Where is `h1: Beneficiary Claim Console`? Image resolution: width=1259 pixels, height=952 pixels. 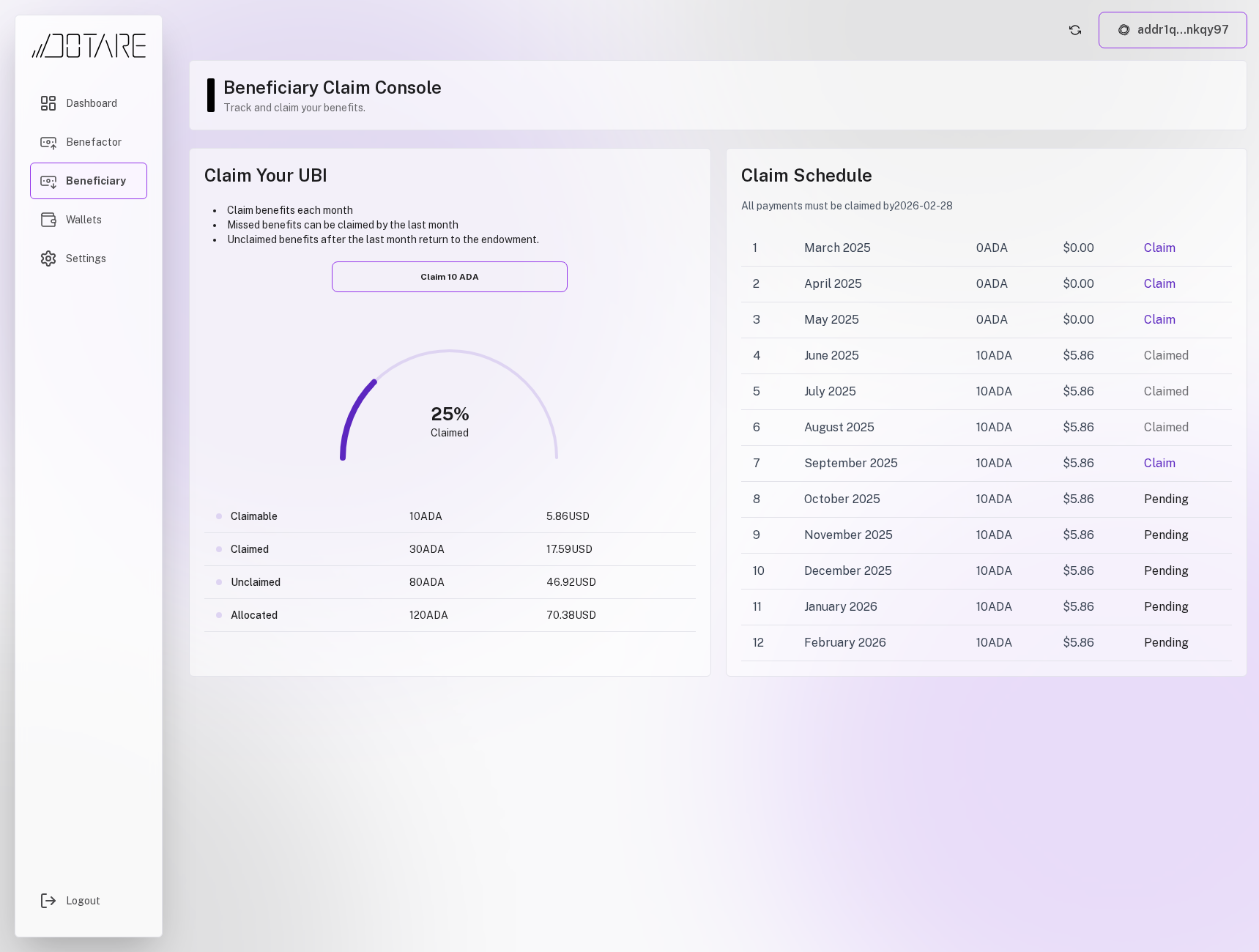 h1: Beneficiary Claim Console is located at coordinates (727, 87).